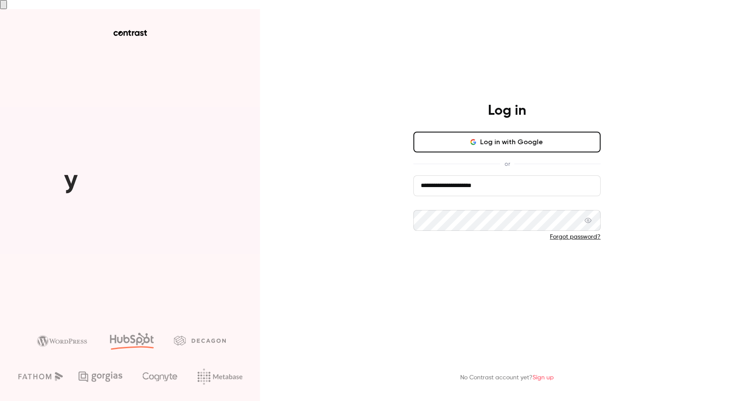  What do you see at coordinates (507, 111) in the screenshot?
I see `h4: Log in` at bounding box center [507, 111].